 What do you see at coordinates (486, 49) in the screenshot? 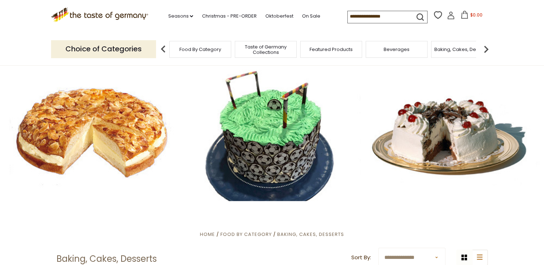
I see `img: next arrow` at bounding box center [486, 49].